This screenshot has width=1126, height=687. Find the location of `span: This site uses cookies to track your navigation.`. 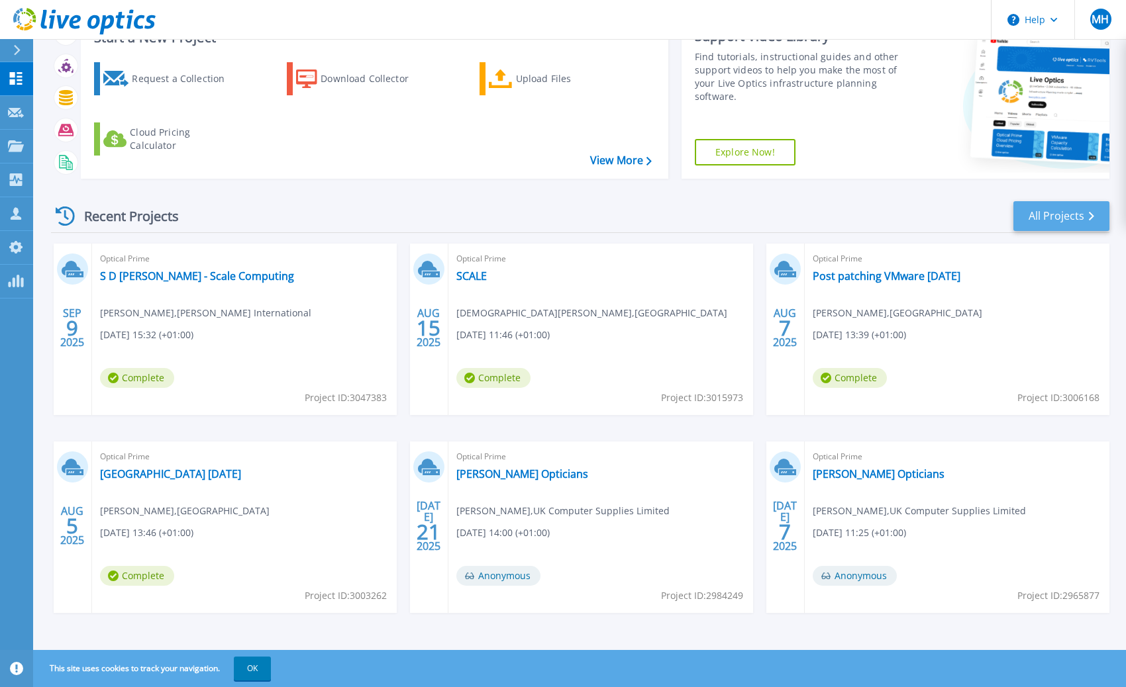

span: This site uses cookies to track your navigation. is located at coordinates (154, 669).